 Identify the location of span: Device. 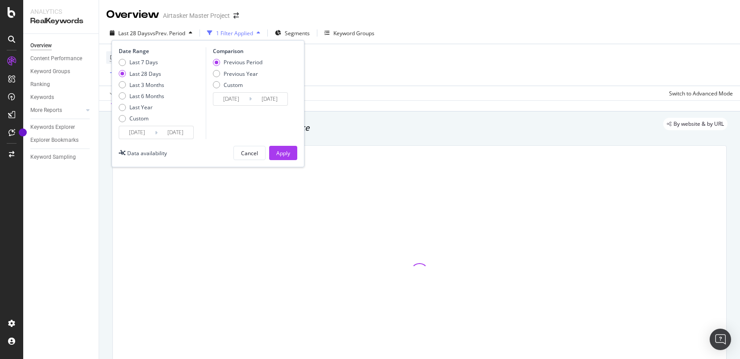
(118, 57).